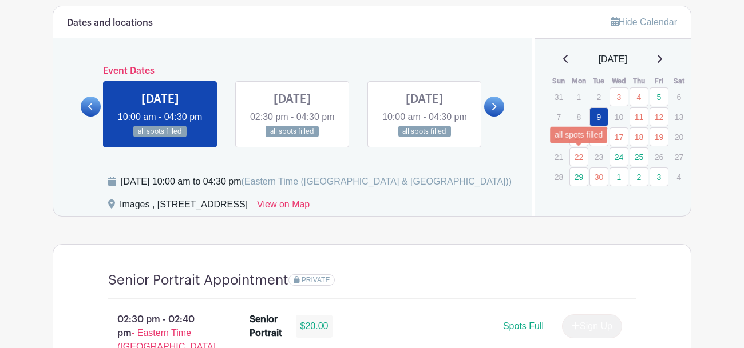 The width and height of the screenshot is (744, 348). I want to click on h6: Event Dates, so click(292, 71).